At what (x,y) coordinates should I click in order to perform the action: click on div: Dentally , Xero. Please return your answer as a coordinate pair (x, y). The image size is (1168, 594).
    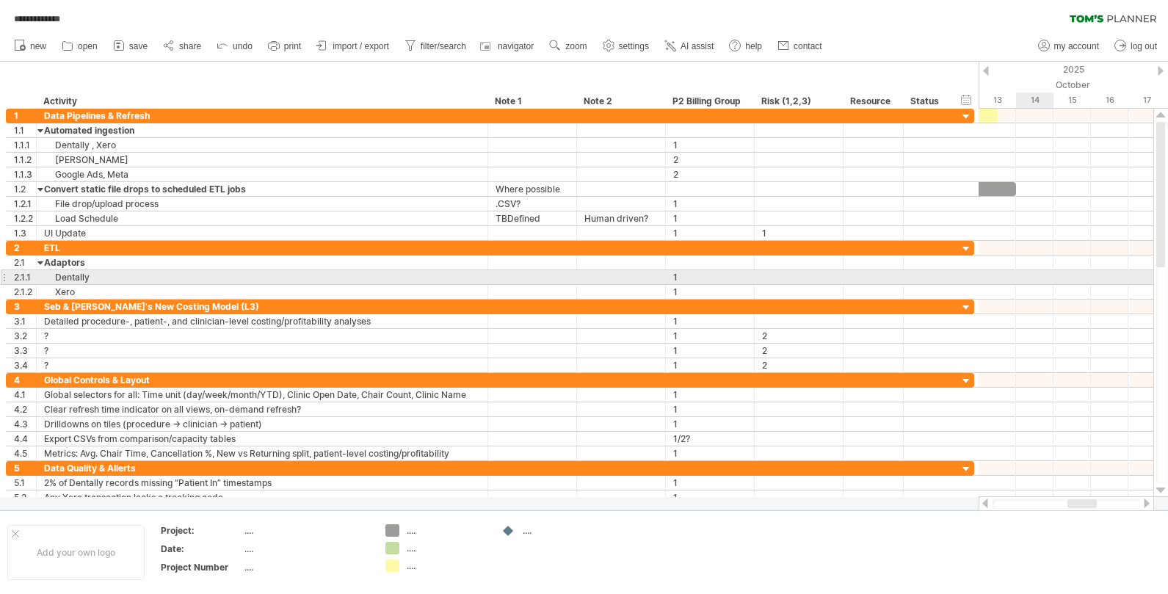
    Looking at the image, I should click on (262, 145).